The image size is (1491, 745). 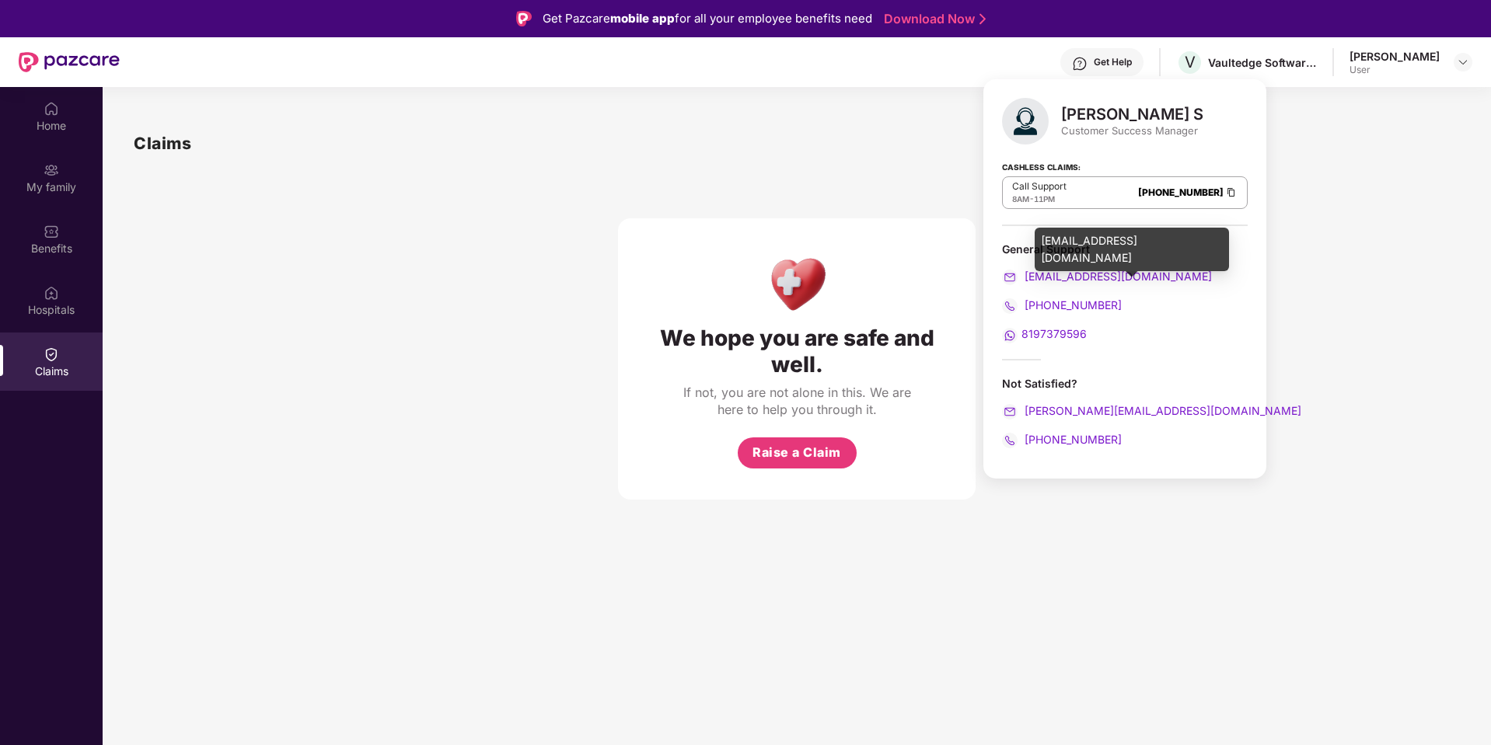 I want to click on img: svg+xml;base64,PHN2ZyBpZD0iQ2xhaW0iIHhtbG5zPSJodHRwOi8vd3d3LnczLm9yZy8yMDAwL3N2ZyIgd2lkdGg9IjIwIi..., so click(x=51, y=354).